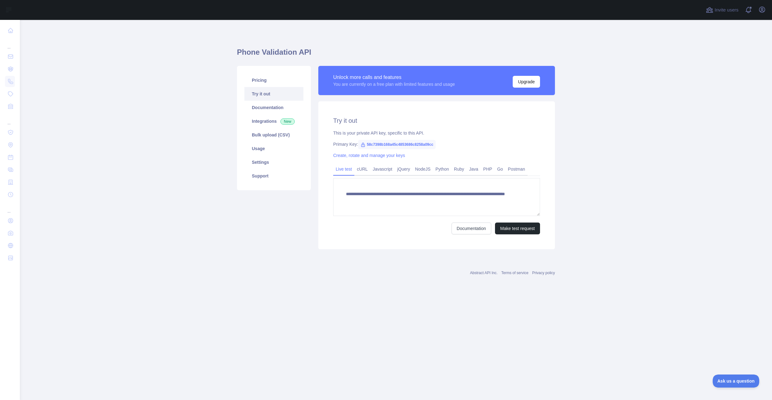 Image resolution: width=772 pixels, height=400 pixels. I want to click on a: Abstract API Inc., so click(484, 273).